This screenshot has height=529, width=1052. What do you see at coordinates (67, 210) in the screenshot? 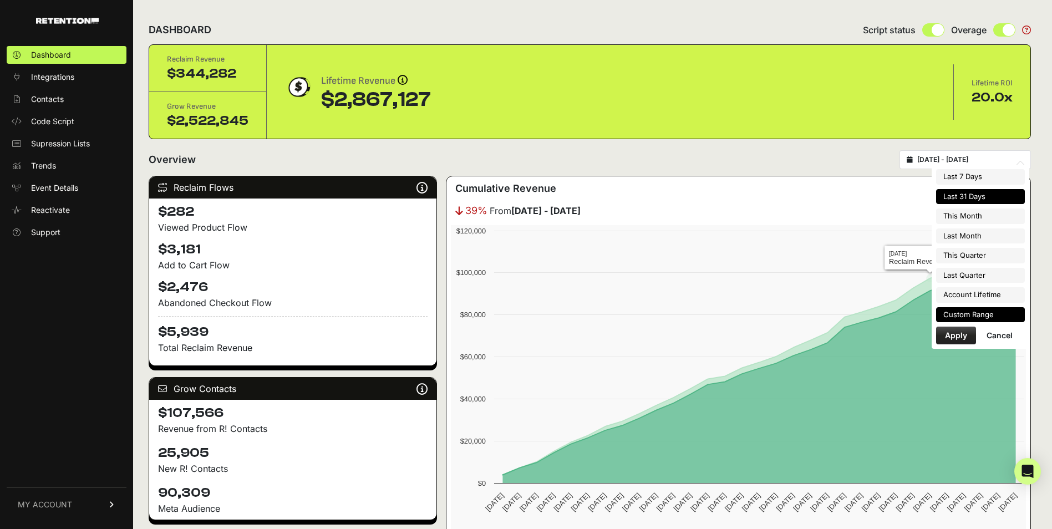
I see `a: Reactivate` at bounding box center [67, 210].